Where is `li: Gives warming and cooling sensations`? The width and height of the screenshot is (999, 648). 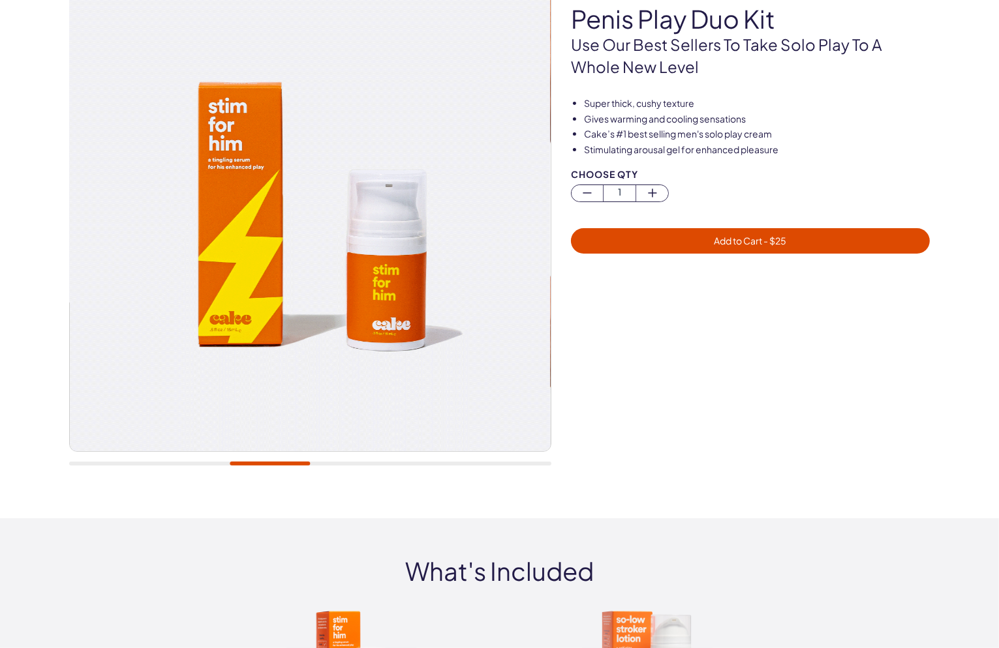 li: Gives warming and cooling sensations is located at coordinates (757, 119).